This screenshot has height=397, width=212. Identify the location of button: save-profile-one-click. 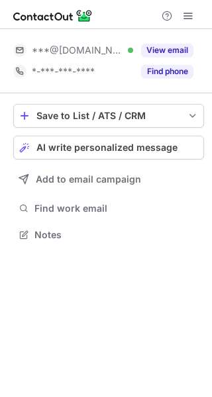
(109, 116).